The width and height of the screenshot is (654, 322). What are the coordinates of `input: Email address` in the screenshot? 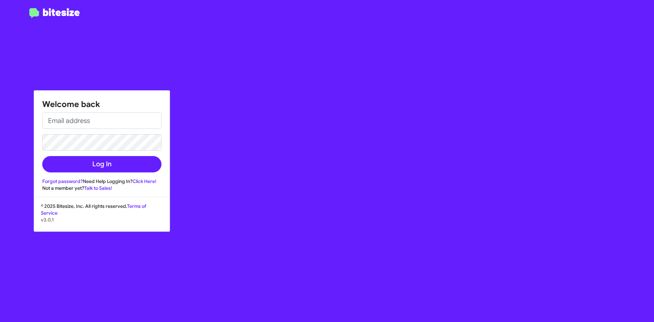 It's located at (102, 121).